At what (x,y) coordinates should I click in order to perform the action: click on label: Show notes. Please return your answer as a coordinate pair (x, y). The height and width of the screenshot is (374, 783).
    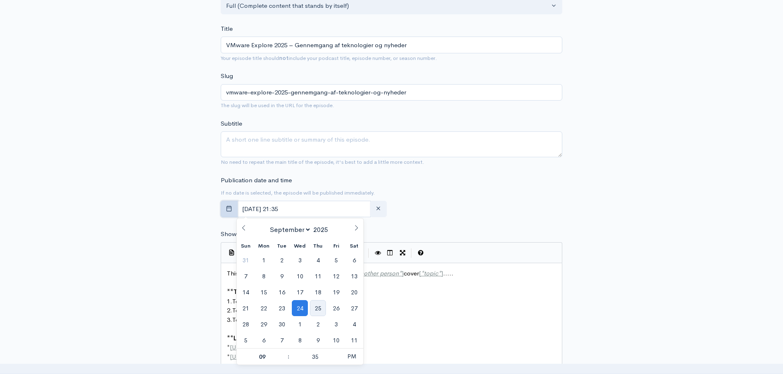
    Looking at the image, I should click on (237, 234).